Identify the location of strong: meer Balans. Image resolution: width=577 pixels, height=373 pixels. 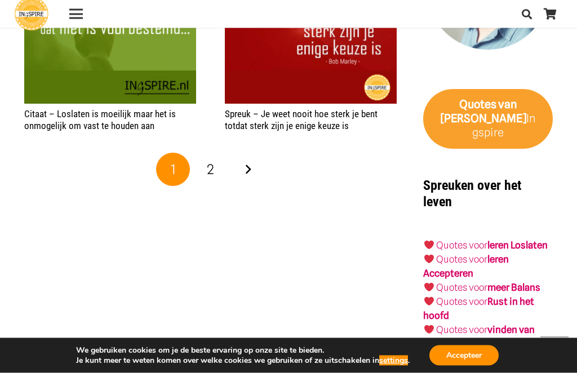
(514, 288).